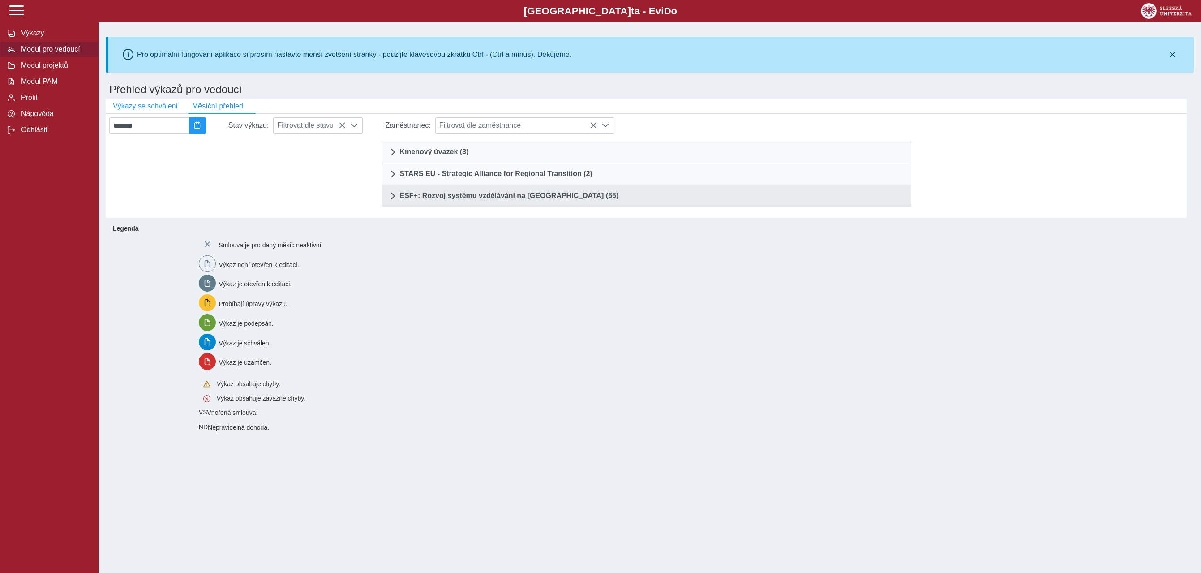 The width and height of the screenshot is (1201, 573). What do you see at coordinates (240, 125) in the screenshot?
I see `div: Stav výkazu:` at bounding box center [240, 125].